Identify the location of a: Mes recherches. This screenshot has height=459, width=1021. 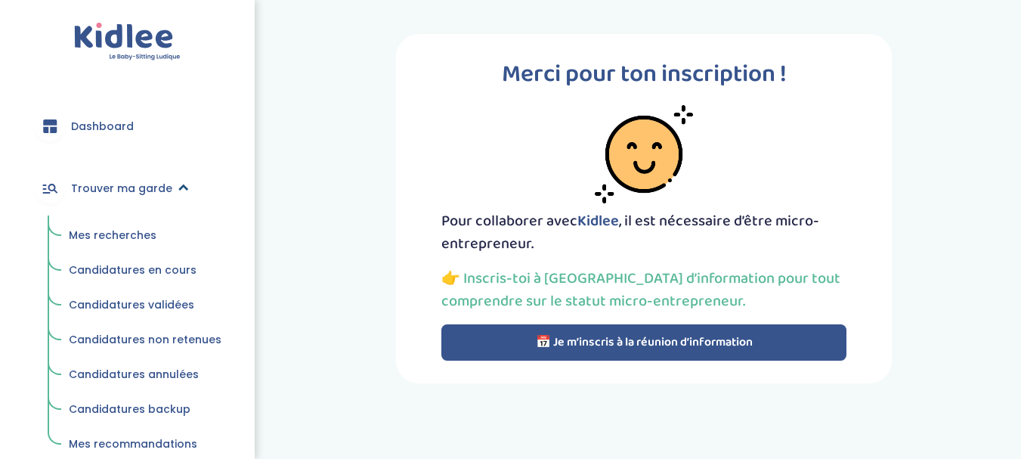
(145, 236).